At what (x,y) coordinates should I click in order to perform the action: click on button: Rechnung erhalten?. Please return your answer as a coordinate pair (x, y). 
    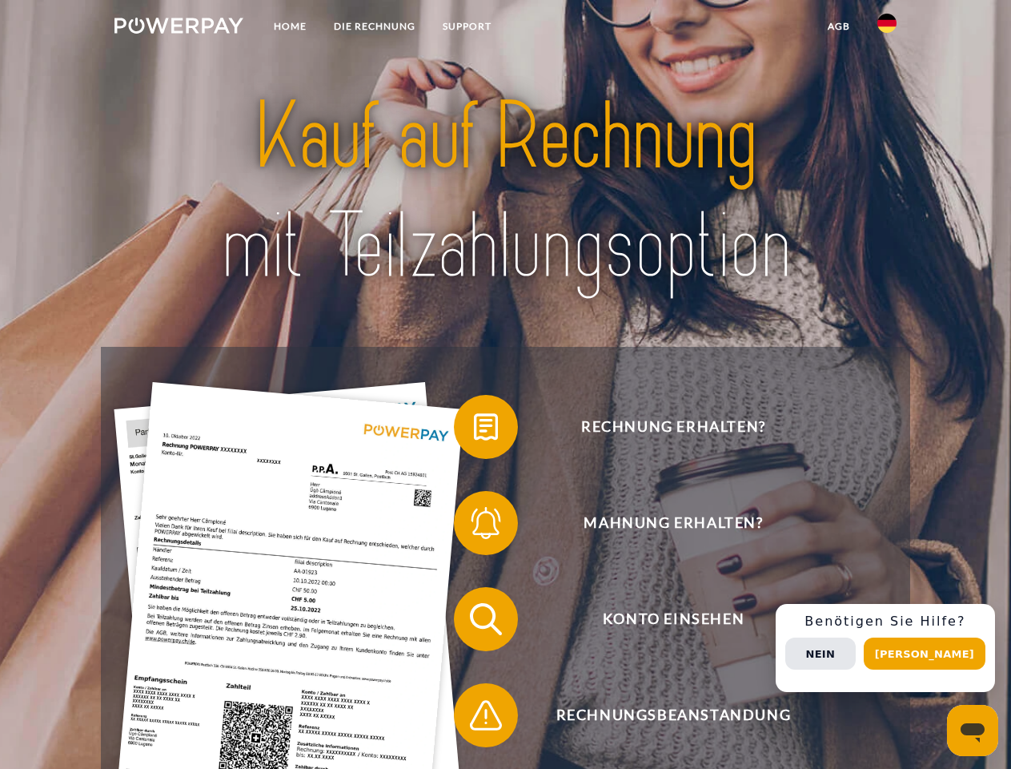
    Looking at the image, I should click on (662, 427).